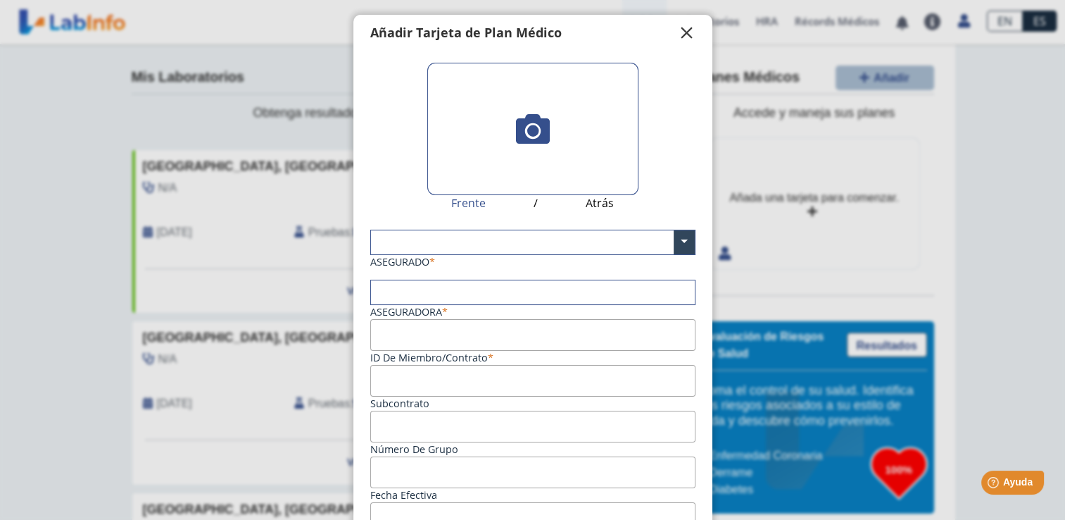 The image size is (1065, 520). What do you see at coordinates (403, 261) in the screenshot?
I see `label: ASEGURADO` at bounding box center [403, 261].